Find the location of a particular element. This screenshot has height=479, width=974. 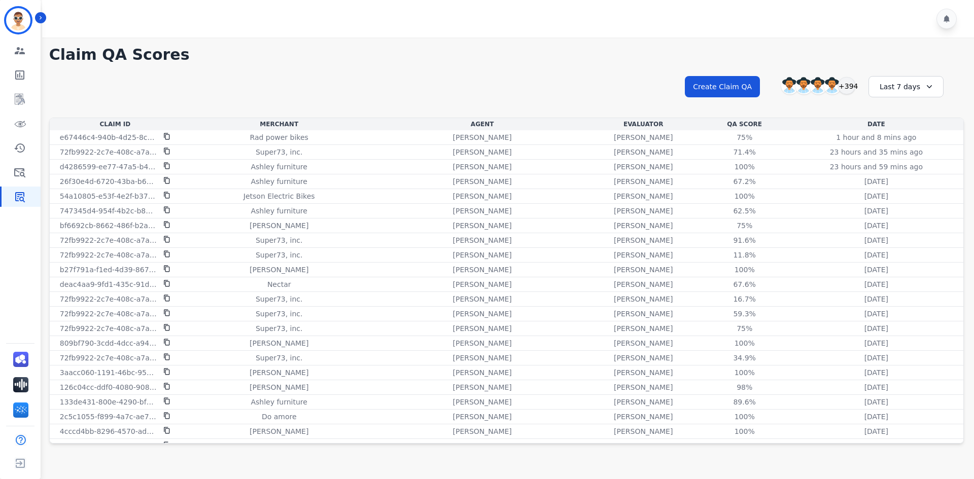

div: 71.4% is located at coordinates (745, 152).